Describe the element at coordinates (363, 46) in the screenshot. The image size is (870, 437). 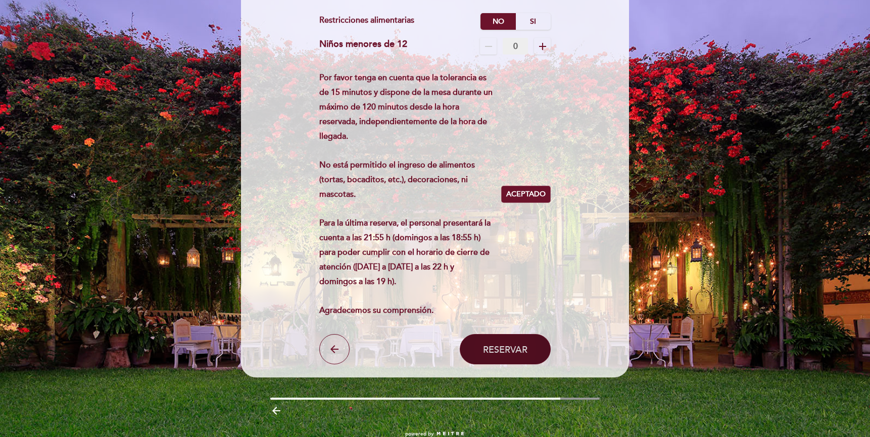
I see `div: Niños menores de 12` at that location.